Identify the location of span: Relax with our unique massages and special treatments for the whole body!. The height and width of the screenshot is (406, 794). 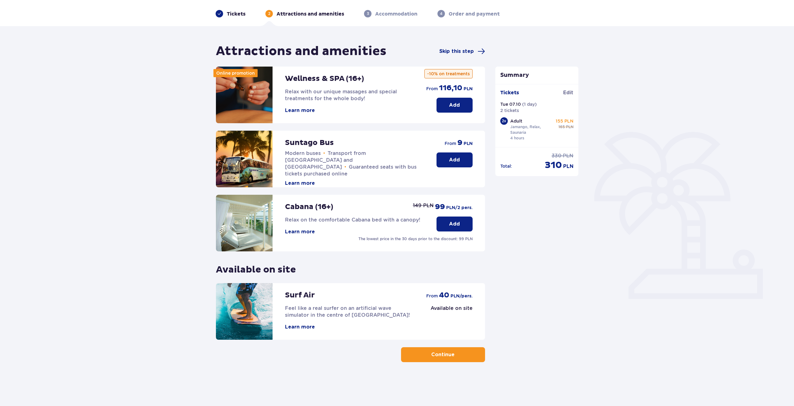
(341, 95).